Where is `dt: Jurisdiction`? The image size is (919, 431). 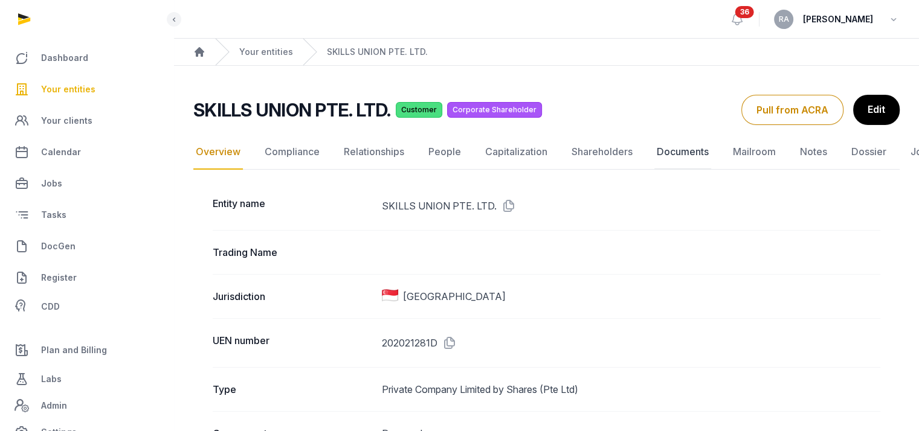
dt: Jurisdiction is located at coordinates (292, 297).